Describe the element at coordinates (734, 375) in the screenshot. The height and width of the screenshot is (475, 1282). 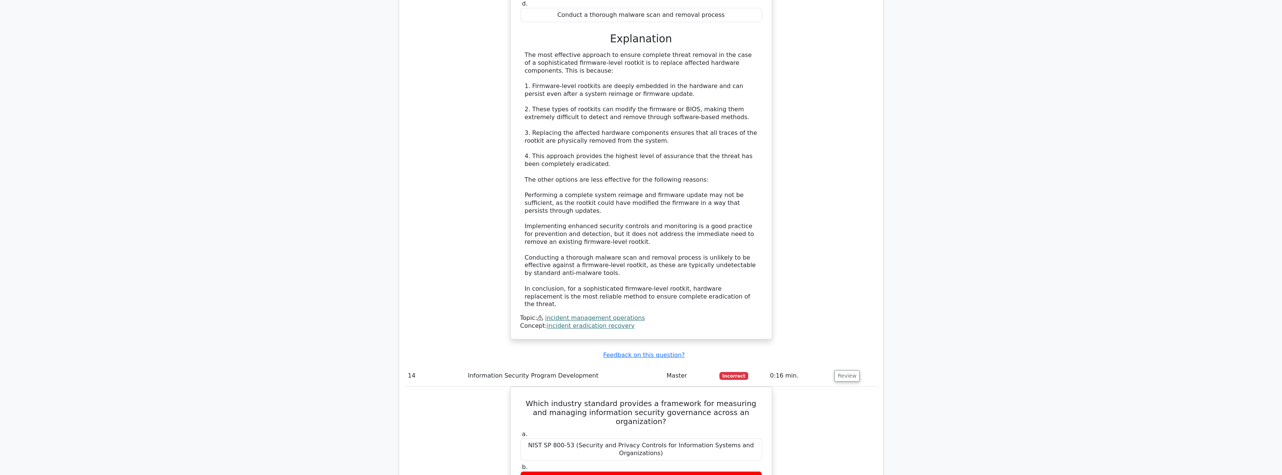
I see `span: Incorrect` at that location.